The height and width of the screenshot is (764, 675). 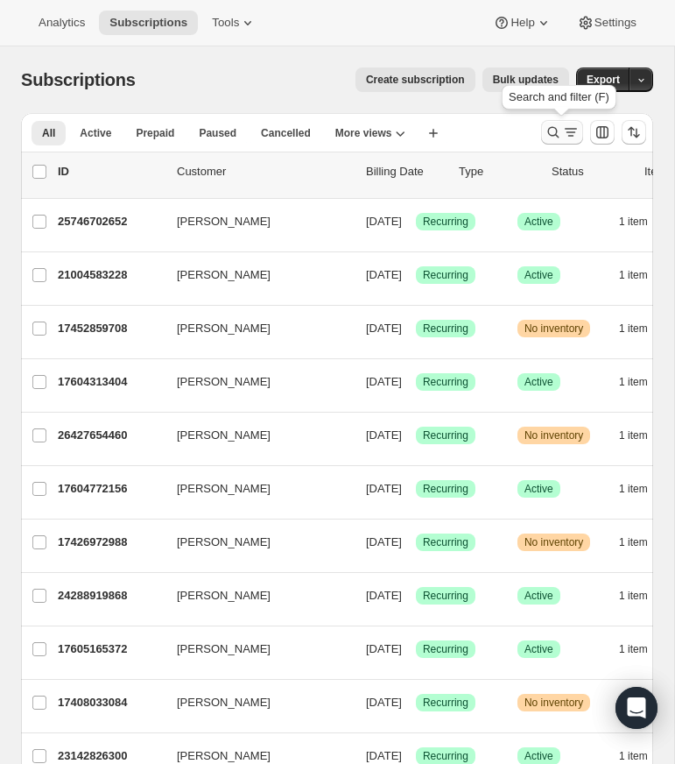 I want to click on button: Bulk updates, so click(x=526, y=80).